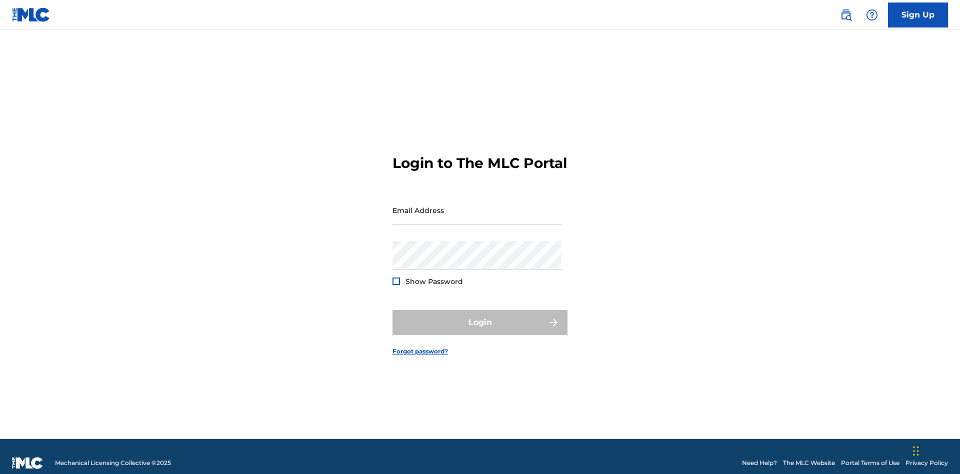 The height and width of the screenshot is (474, 960). Describe the element at coordinates (872, 15) in the screenshot. I see `div: Help` at that location.